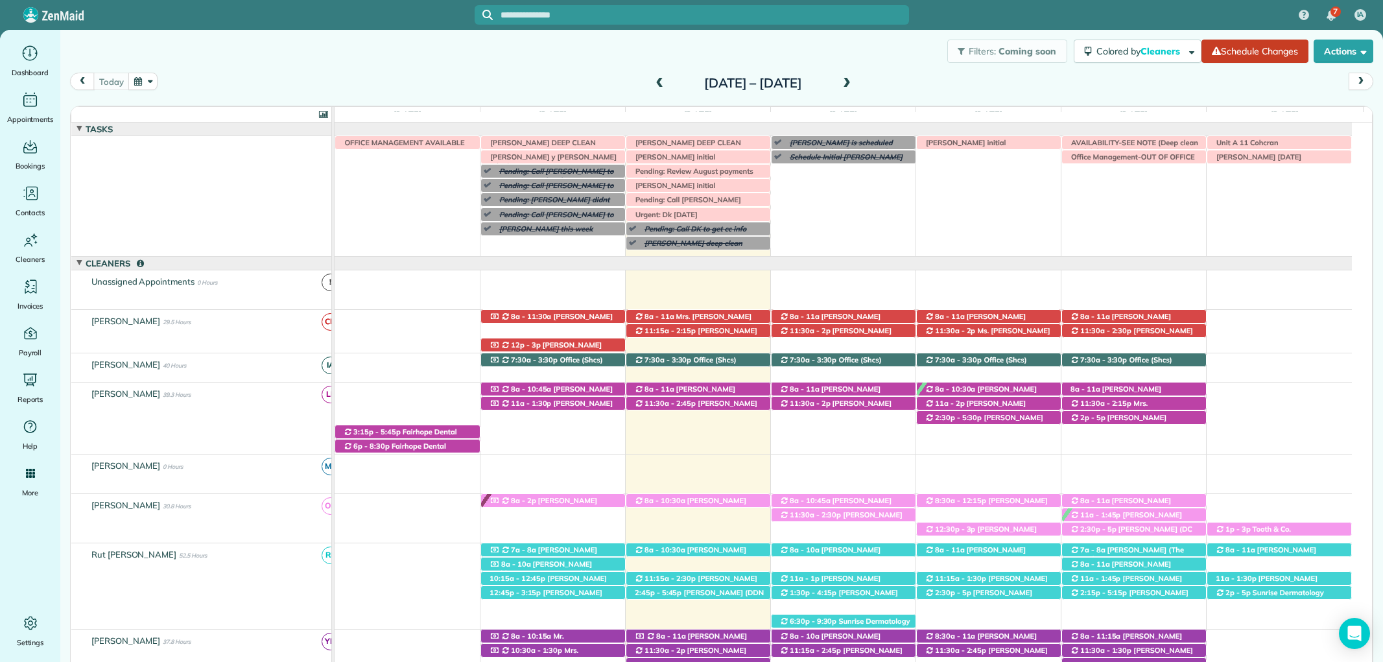 This screenshot has height=662, width=1383. I want to click on span: MC, so click(330, 466).